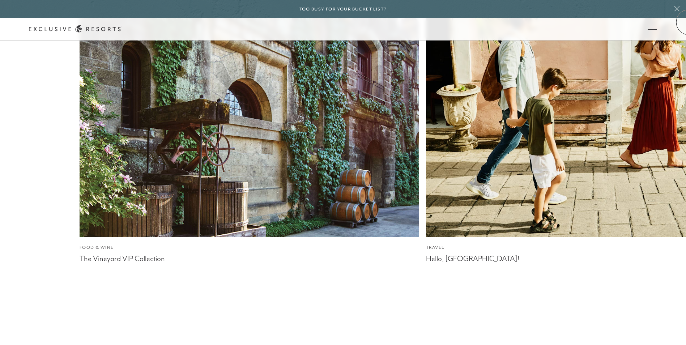 This screenshot has height=345, width=686. What do you see at coordinates (343, 9) in the screenshot?
I see `h6: Too busy for your bucket list?` at bounding box center [343, 9].